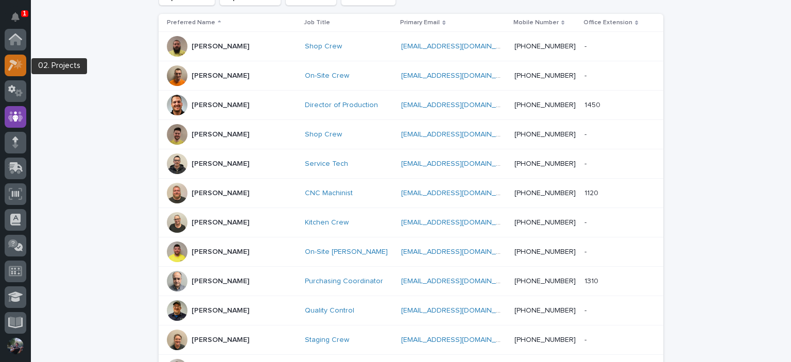  What do you see at coordinates (20, 21) in the screenshot?
I see `div: Notifications1` at bounding box center [20, 21].